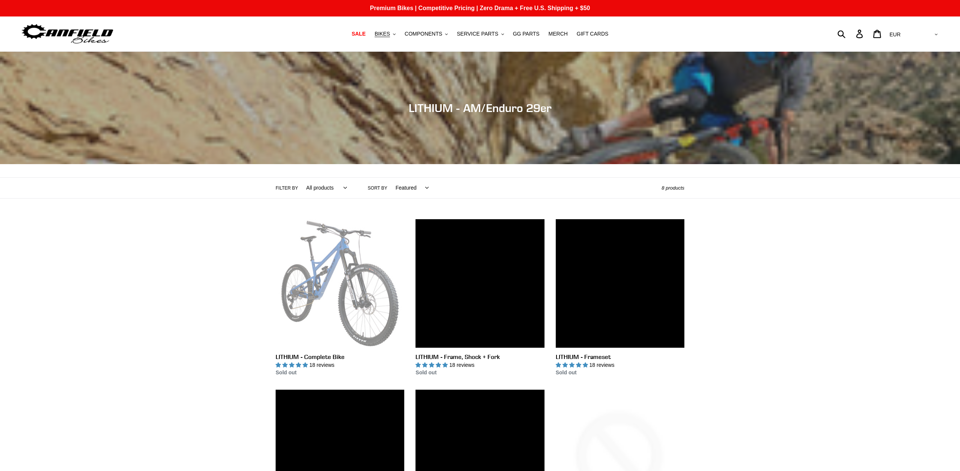  Describe the element at coordinates (423, 34) in the screenshot. I see `span: COMPONENTS` at that location.